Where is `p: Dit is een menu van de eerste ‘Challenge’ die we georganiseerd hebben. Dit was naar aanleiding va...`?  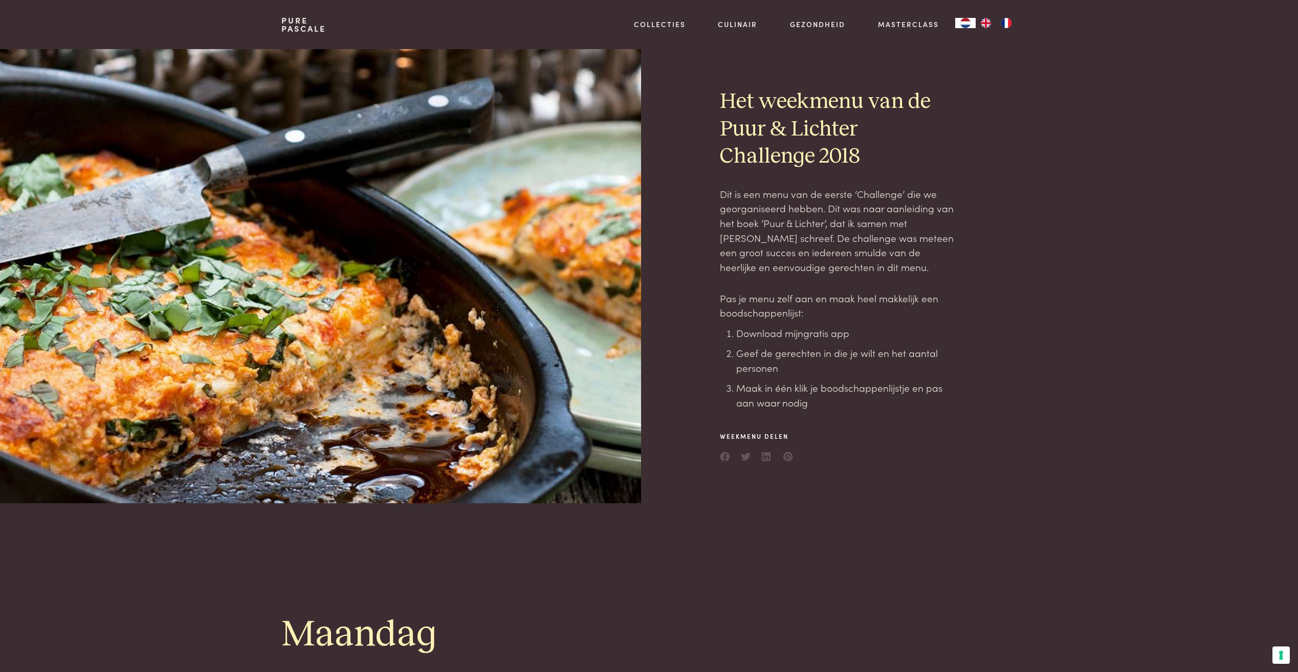
p: Dit is een menu van de eerste ‘Challenge’ die we georganiseerd hebben. Dit was naar aanleiding va... is located at coordinates (837, 231).